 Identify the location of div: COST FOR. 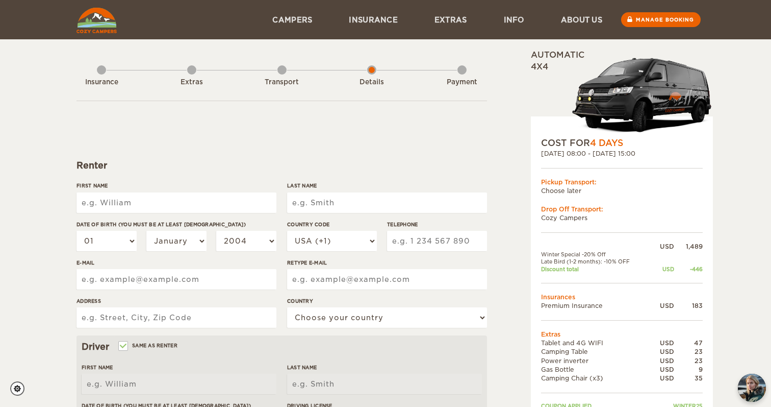
(622, 143).